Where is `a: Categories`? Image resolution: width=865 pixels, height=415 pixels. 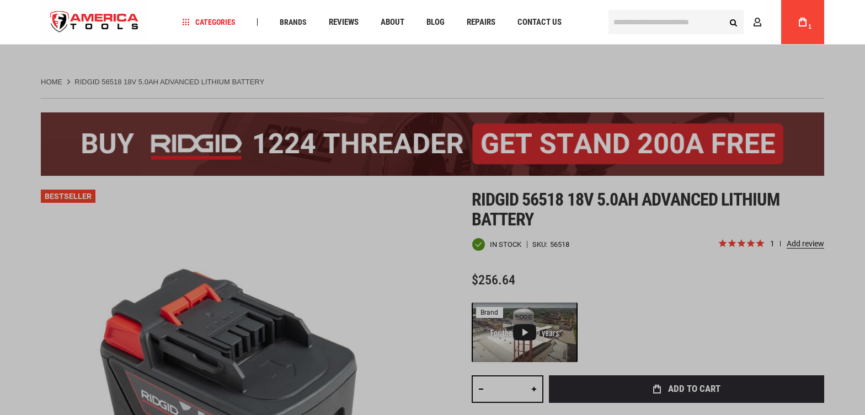
a: Categories is located at coordinates (209, 22).